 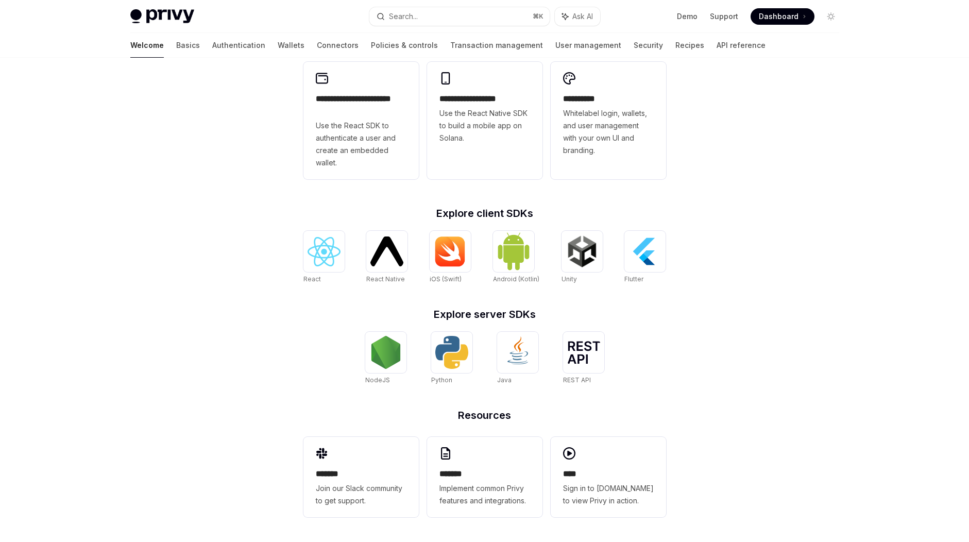 I want to click on span: Use the React Native SDK to build a mobile app on Solana., so click(x=485, y=126).